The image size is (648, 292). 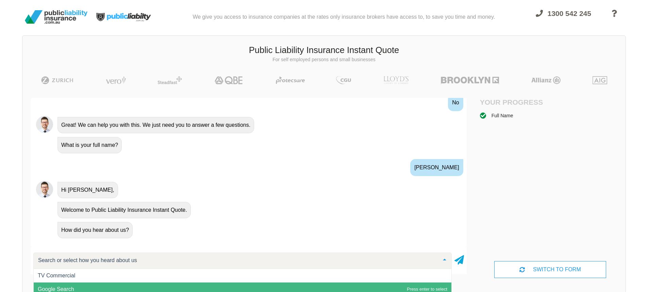 What do you see at coordinates (56, 276) in the screenshot?
I see `span: TV Commercial` at bounding box center [56, 276].